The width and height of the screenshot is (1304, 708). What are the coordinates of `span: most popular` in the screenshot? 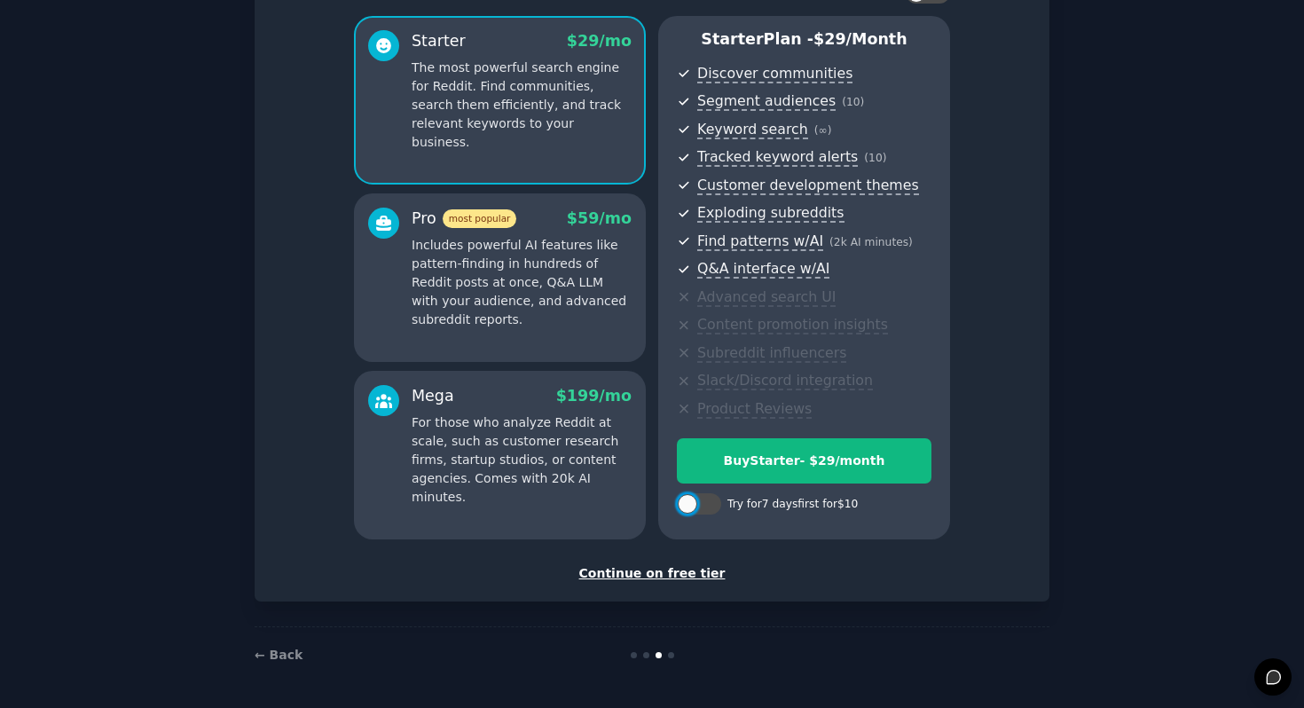 It's located at (480, 218).